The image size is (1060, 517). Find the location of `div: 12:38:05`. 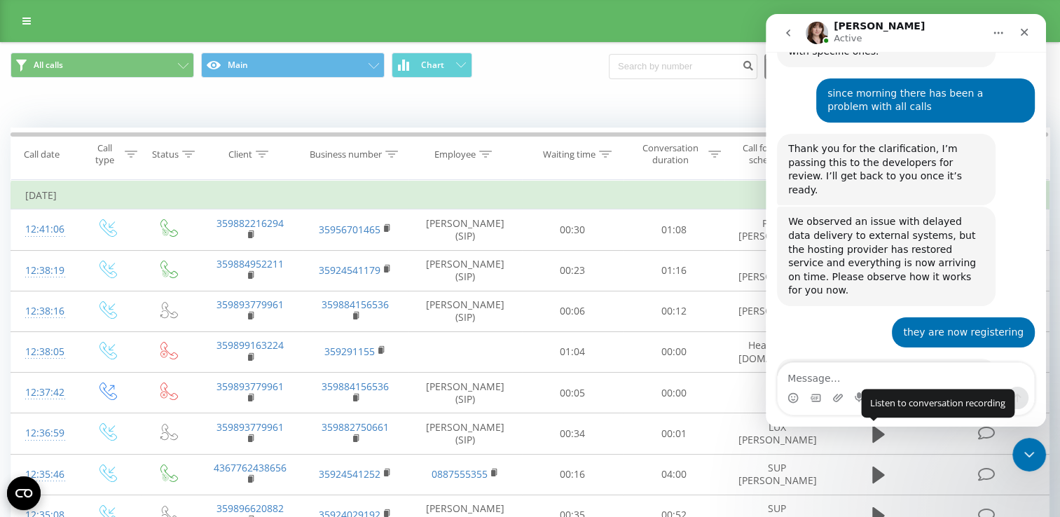

div: 12:38:05 is located at coordinates (43, 352).